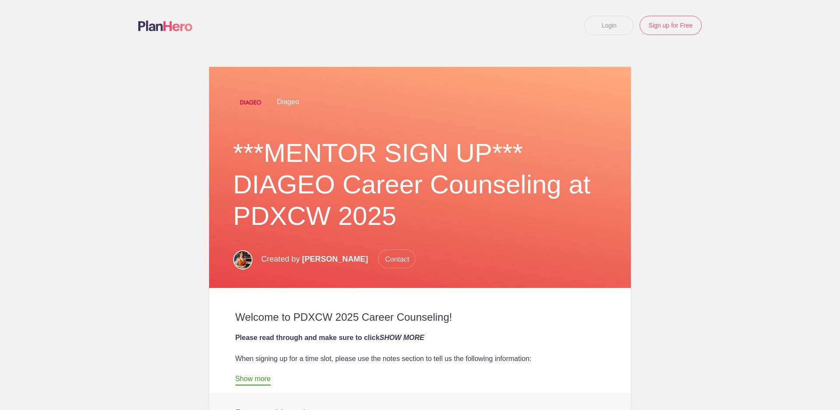 The height and width of the screenshot is (410, 840). What do you see at coordinates (338, 259) in the screenshot?
I see `p: Created by` at bounding box center [338, 259].